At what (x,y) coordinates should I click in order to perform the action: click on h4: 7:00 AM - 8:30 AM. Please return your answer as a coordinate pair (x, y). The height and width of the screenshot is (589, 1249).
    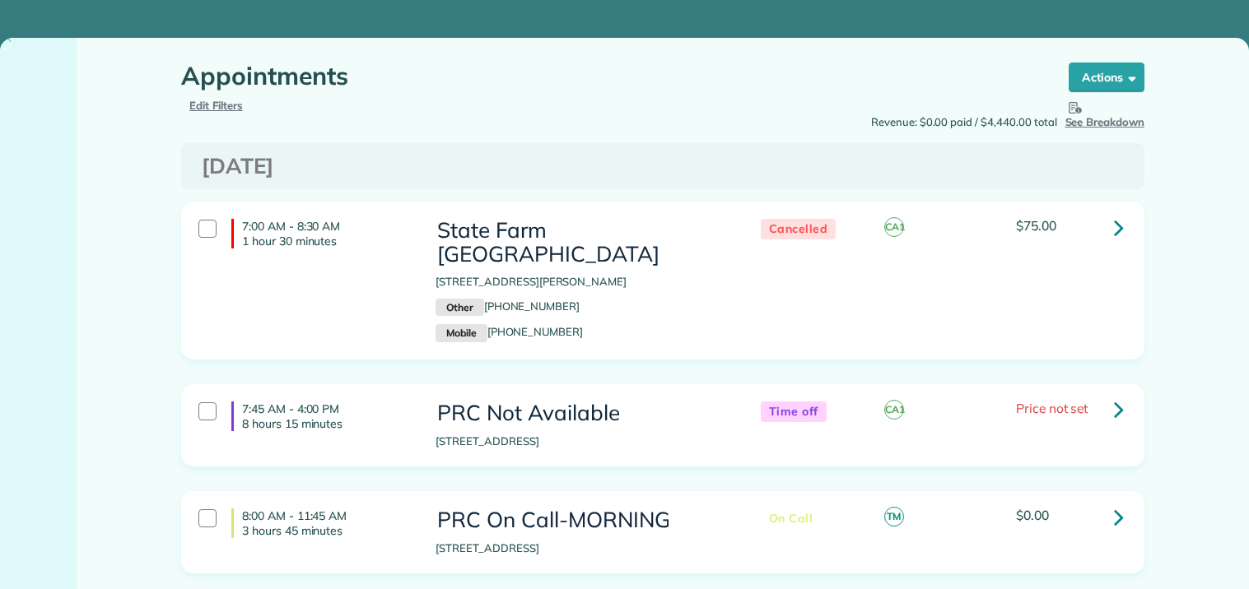
    Looking at the image, I should click on (321, 234).